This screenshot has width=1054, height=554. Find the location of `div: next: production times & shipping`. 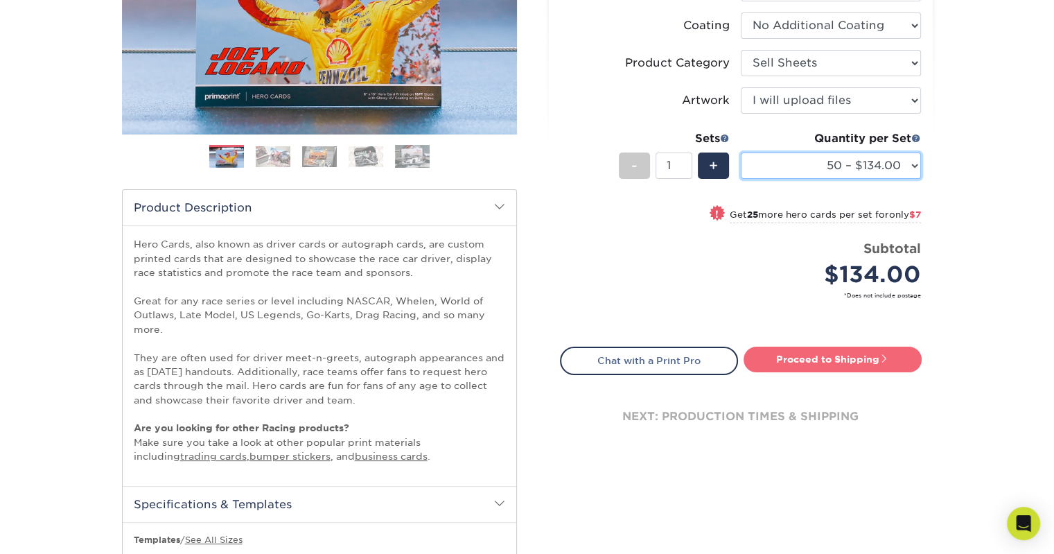

div: next: production times & shipping is located at coordinates (741, 416).